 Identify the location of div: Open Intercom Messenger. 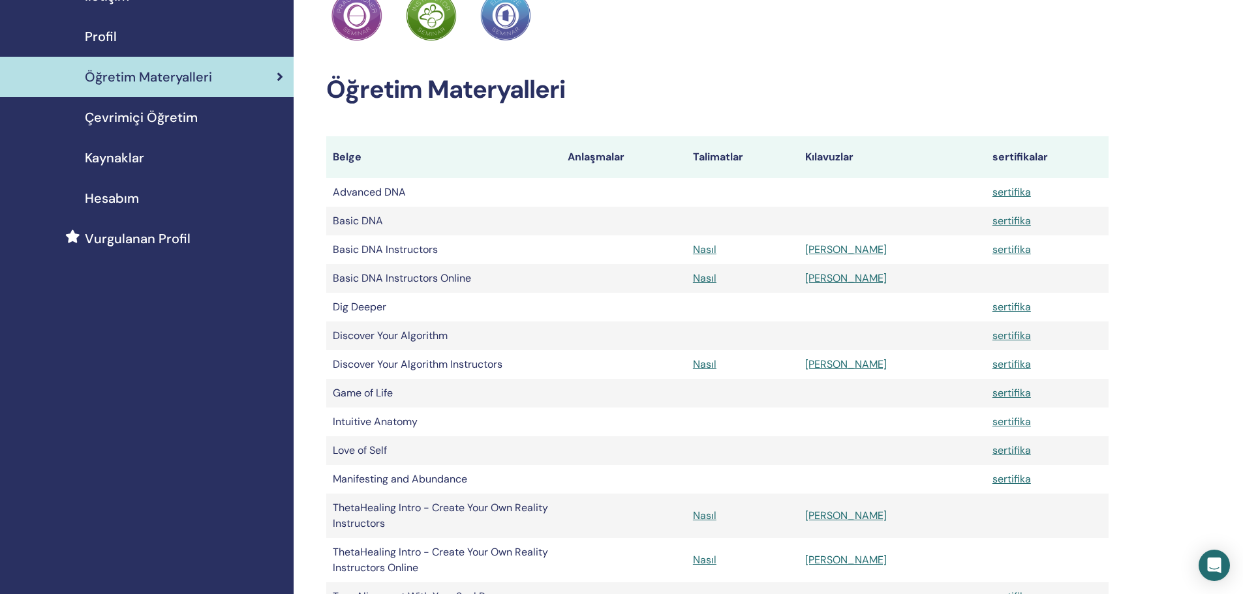
(1214, 566).